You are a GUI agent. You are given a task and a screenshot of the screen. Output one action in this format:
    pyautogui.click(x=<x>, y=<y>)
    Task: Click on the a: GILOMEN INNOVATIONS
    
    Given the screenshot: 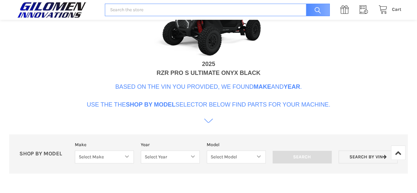 What is the action you would take?
    pyautogui.click(x=57, y=10)
    